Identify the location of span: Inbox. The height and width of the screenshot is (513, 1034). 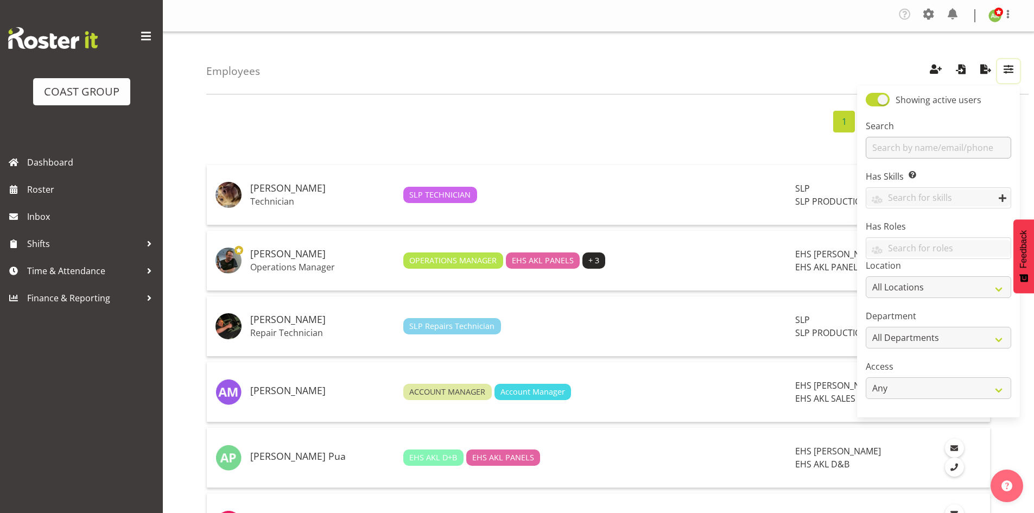
(92, 217).